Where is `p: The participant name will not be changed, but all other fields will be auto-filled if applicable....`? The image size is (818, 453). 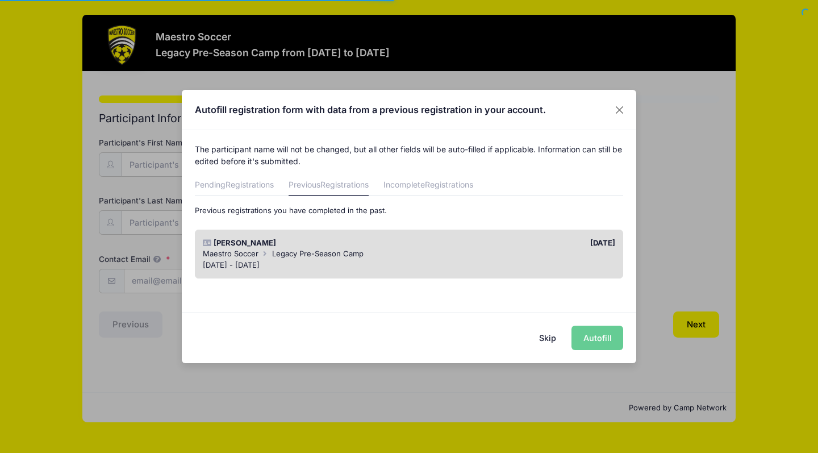
p: The participant name will not be changed, but all other fields will be auto-filled if applicable.... is located at coordinates (409, 155).